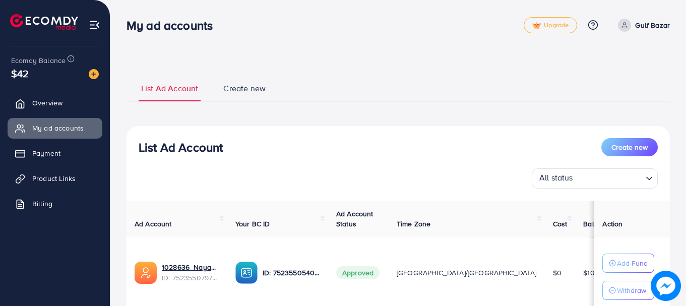  Describe the element at coordinates (597, 224) in the screenshot. I see `span: Balance` at that location.